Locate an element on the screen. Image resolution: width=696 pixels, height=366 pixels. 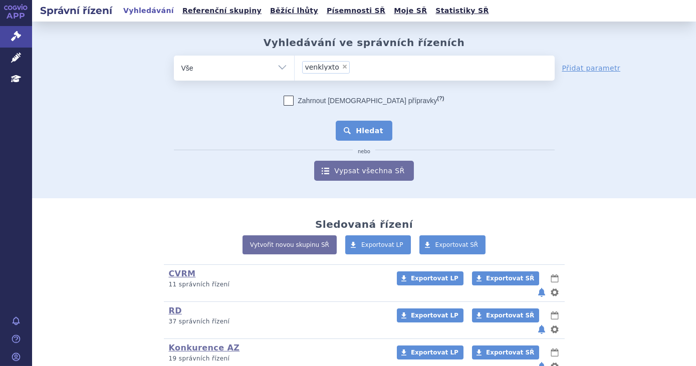
p: 37 správních řízení is located at coordinates (276, 321).